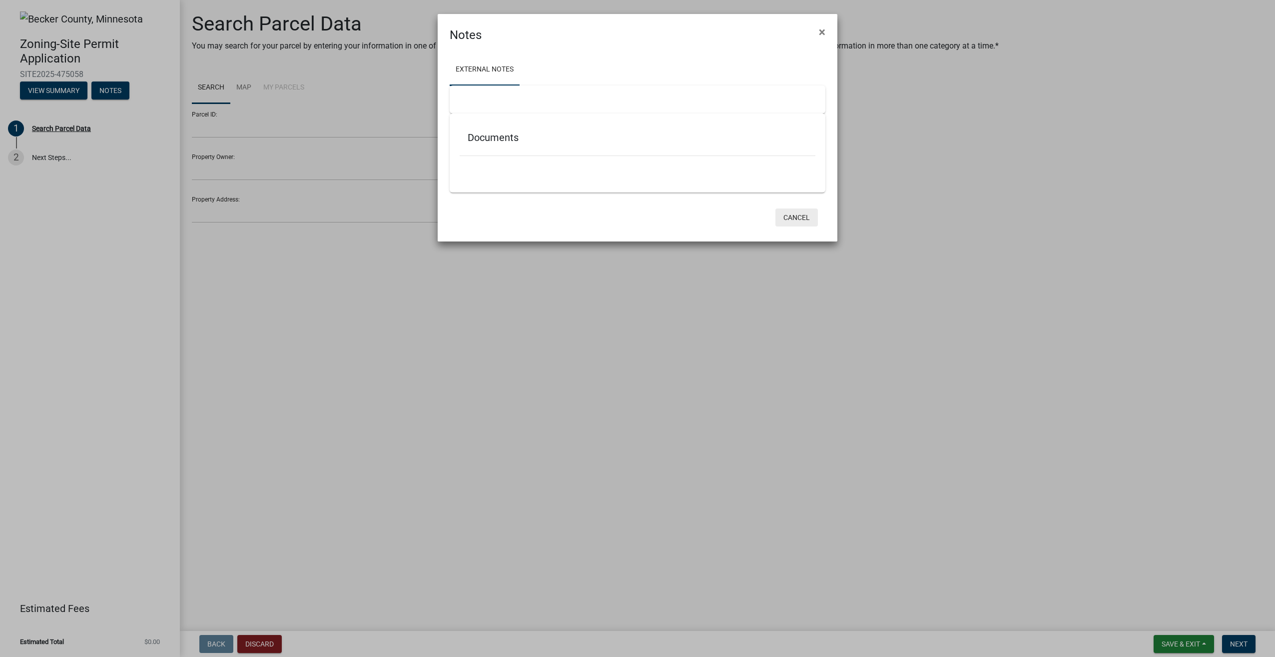 Image resolution: width=1275 pixels, height=657 pixels. I want to click on a: External Notes, so click(485, 70).